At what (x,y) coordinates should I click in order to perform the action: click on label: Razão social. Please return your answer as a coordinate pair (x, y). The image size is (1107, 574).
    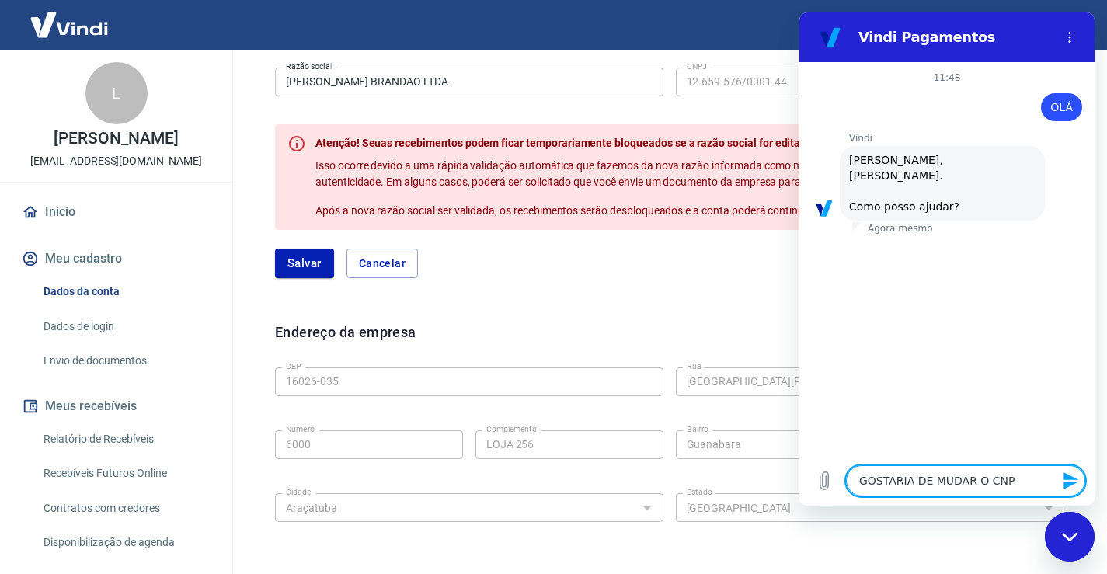
    Looking at the image, I should click on (309, 66).